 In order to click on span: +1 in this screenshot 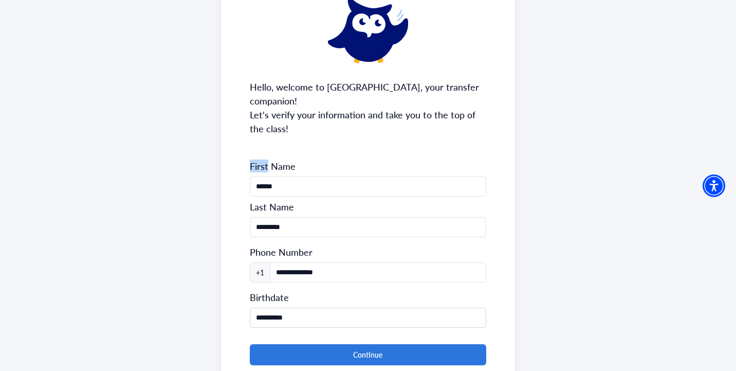, I will do `click(260, 272)`.